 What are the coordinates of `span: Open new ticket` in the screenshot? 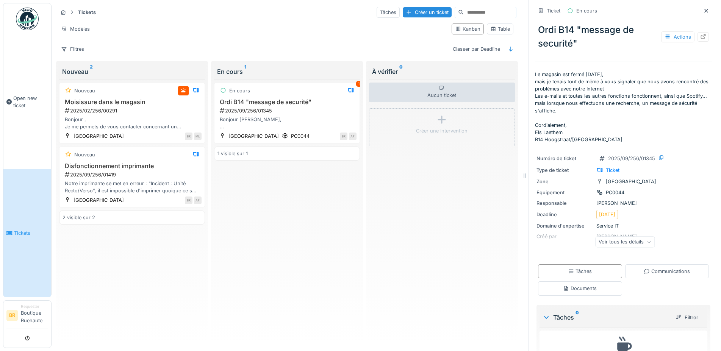 It's located at (31, 102).